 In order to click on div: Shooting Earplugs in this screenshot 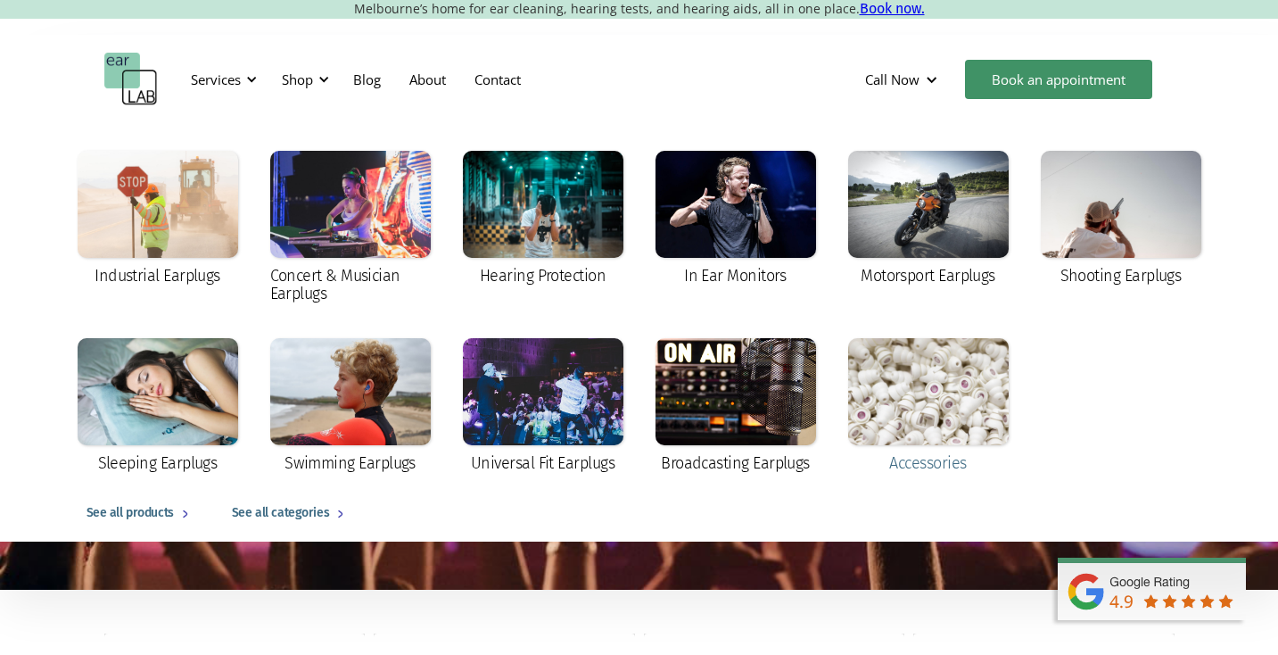, I will do `click(1121, 276)`.